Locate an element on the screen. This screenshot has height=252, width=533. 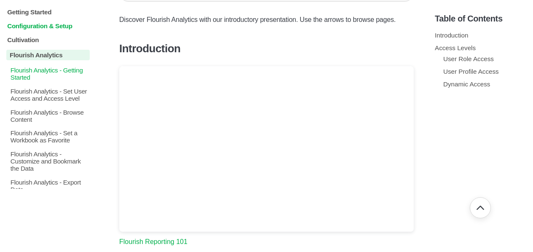
a: Introduction is located at coordinates (451, 35).